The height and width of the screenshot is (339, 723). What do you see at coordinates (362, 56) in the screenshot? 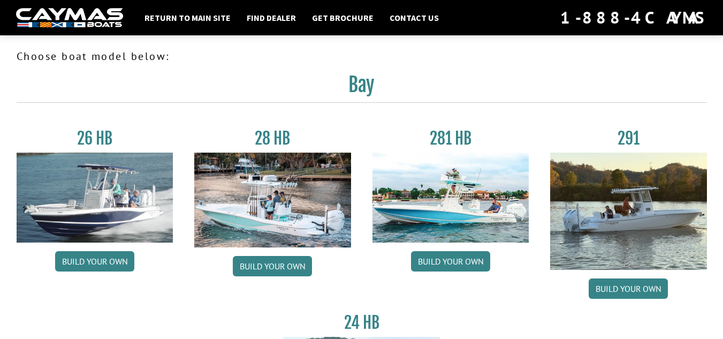
I see `p: Choose boat model below:` at bounding box center [362, 56].